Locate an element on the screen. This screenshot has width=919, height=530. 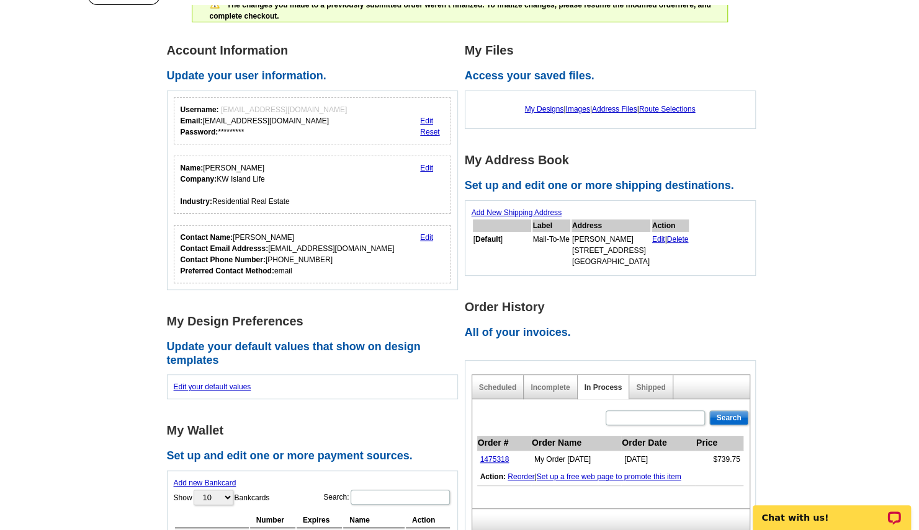
h2: Update your user information. is located at coordinates (316, 76).